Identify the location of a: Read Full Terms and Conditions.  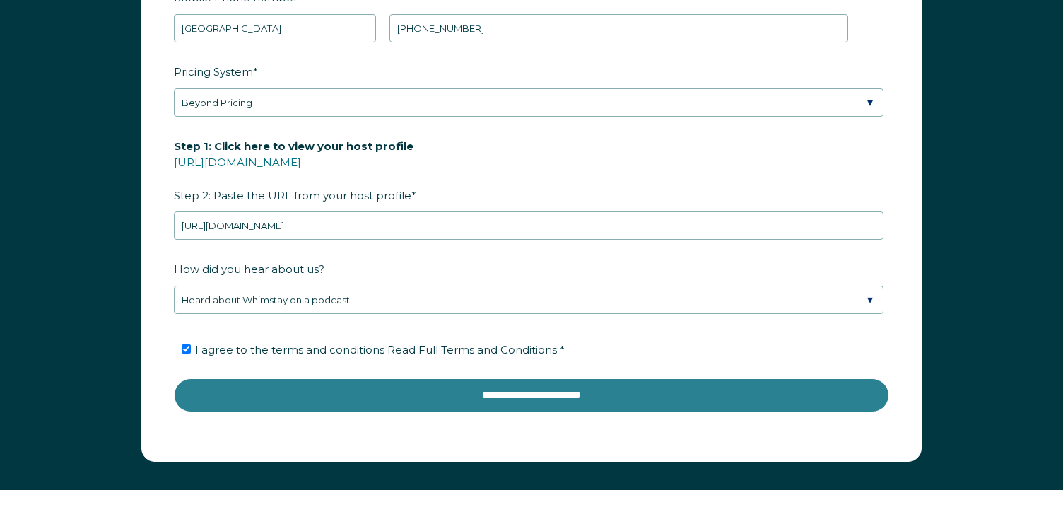
(472, 349).